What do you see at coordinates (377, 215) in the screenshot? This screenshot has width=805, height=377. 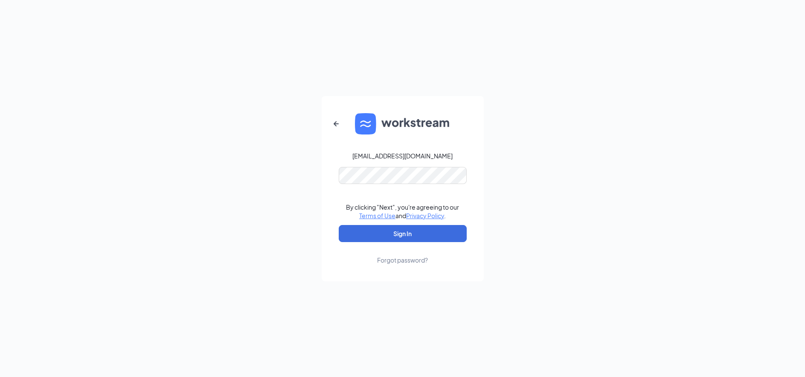 I see `a: Terms of Use` at bounding box center [377, 215].